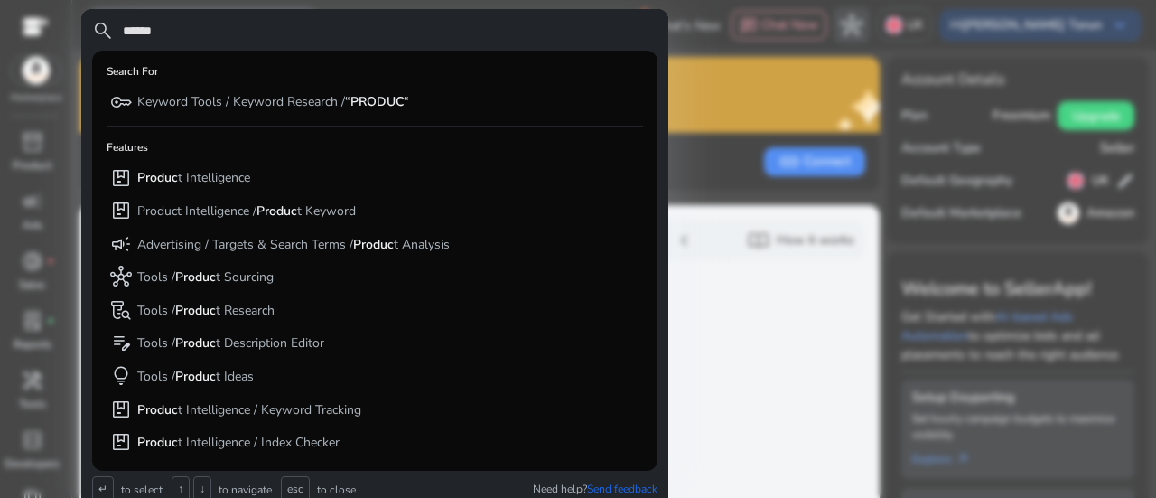 This screenshot has width=1156, height=498. I want to click on p: t Intelligence / Keyword Tracking, so click(249, 410).